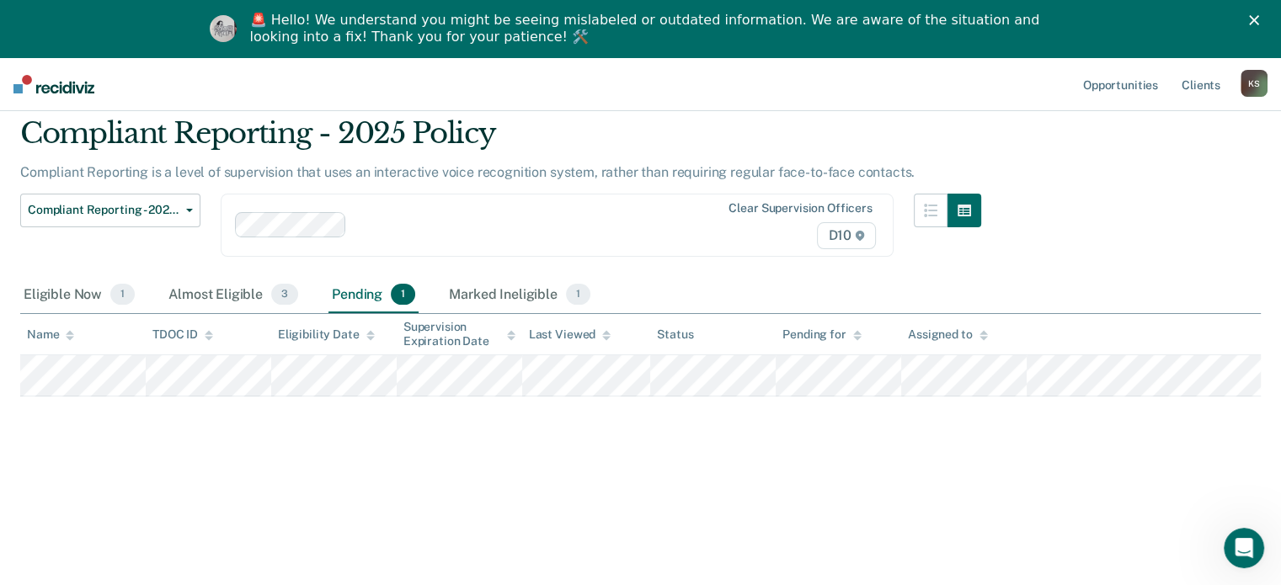 The image size is (1281, 585). Describe the element at coordinates (821, 334) in the screenshot. I see `div: Pending for` at that location.